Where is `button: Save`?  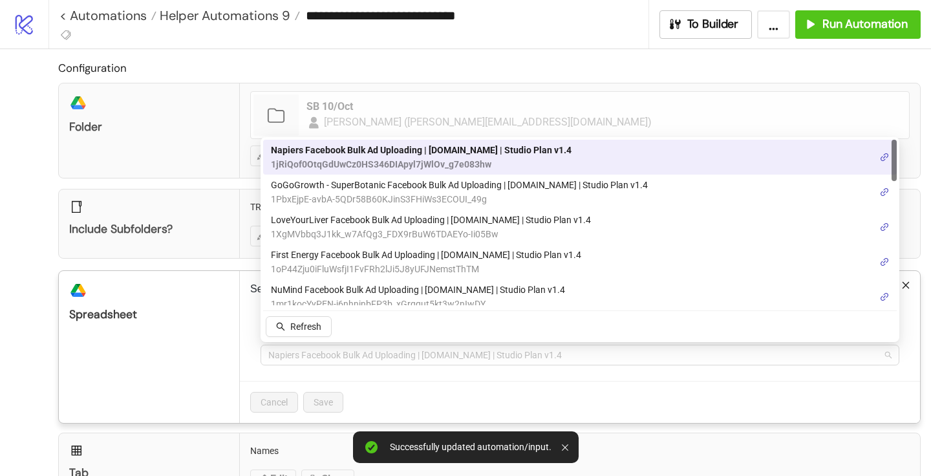
button: Save is located at coordinates (323, 402).